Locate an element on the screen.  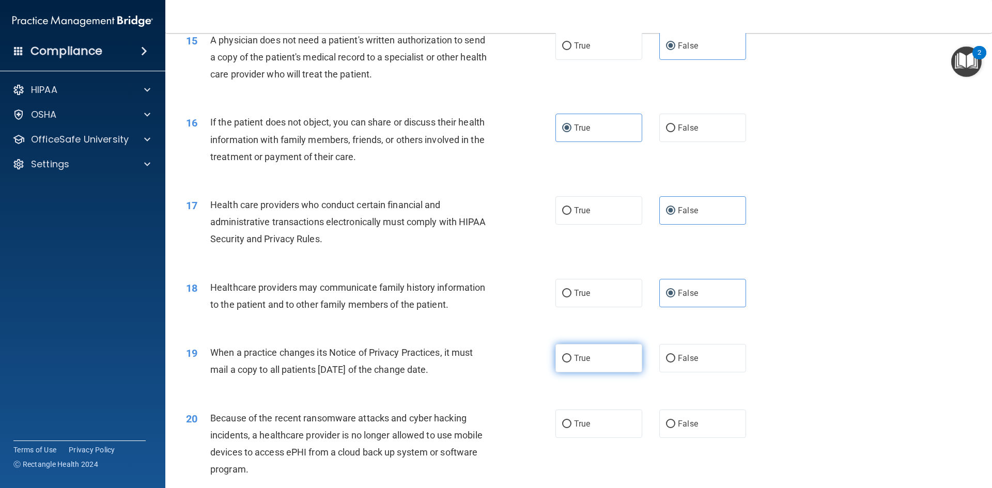
span: 18 is located at coordinates (192, 288).